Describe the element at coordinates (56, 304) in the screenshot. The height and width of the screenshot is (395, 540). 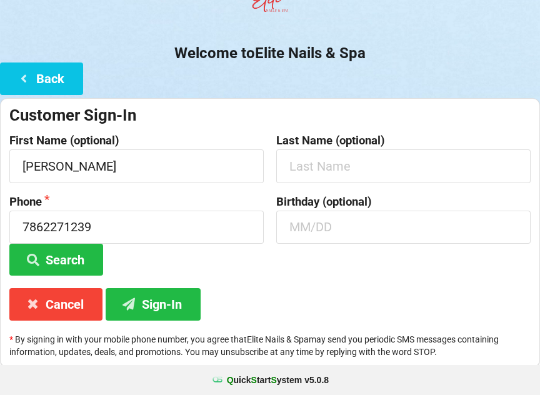
I see `button: Cancel` at that location.